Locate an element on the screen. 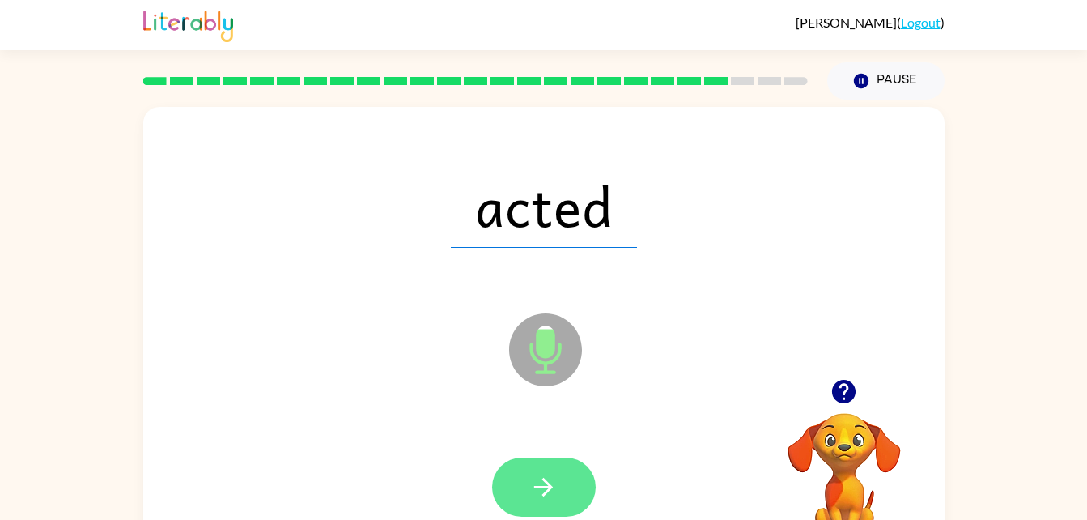 This screenshot has width=1087, height=520. button: Pause is located at coordinates (886, 81).